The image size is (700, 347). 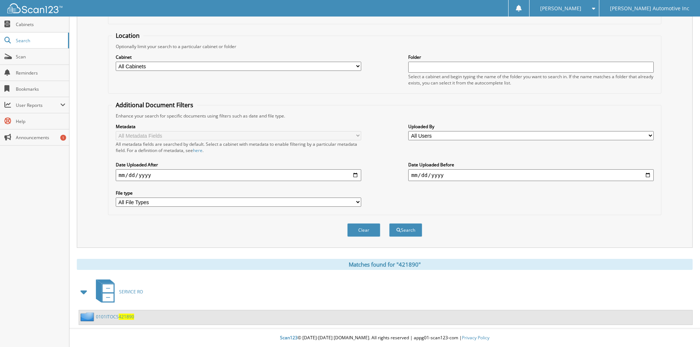 I want to click on label: Date Uploaded After, so click(x=239, y=165).